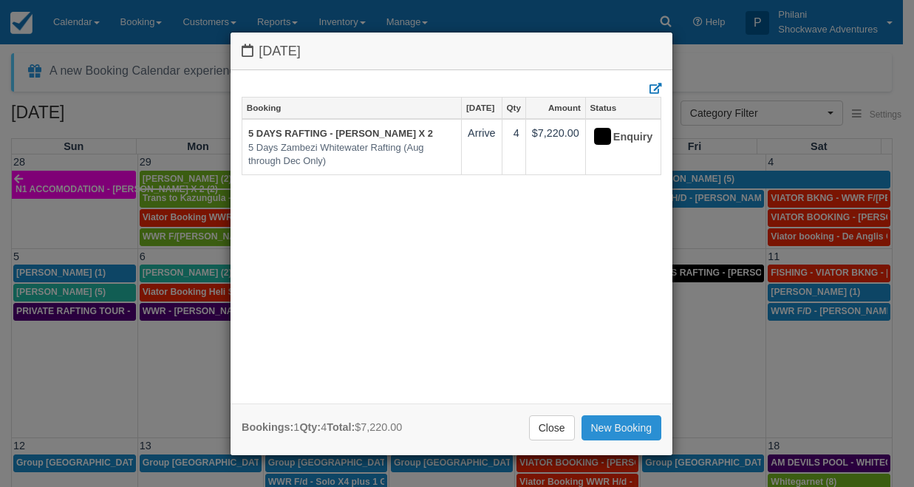  What do you see at coordinates (341, 427) in the screenshot?
I see `strong: Total:` at bounding box center [341, 427].